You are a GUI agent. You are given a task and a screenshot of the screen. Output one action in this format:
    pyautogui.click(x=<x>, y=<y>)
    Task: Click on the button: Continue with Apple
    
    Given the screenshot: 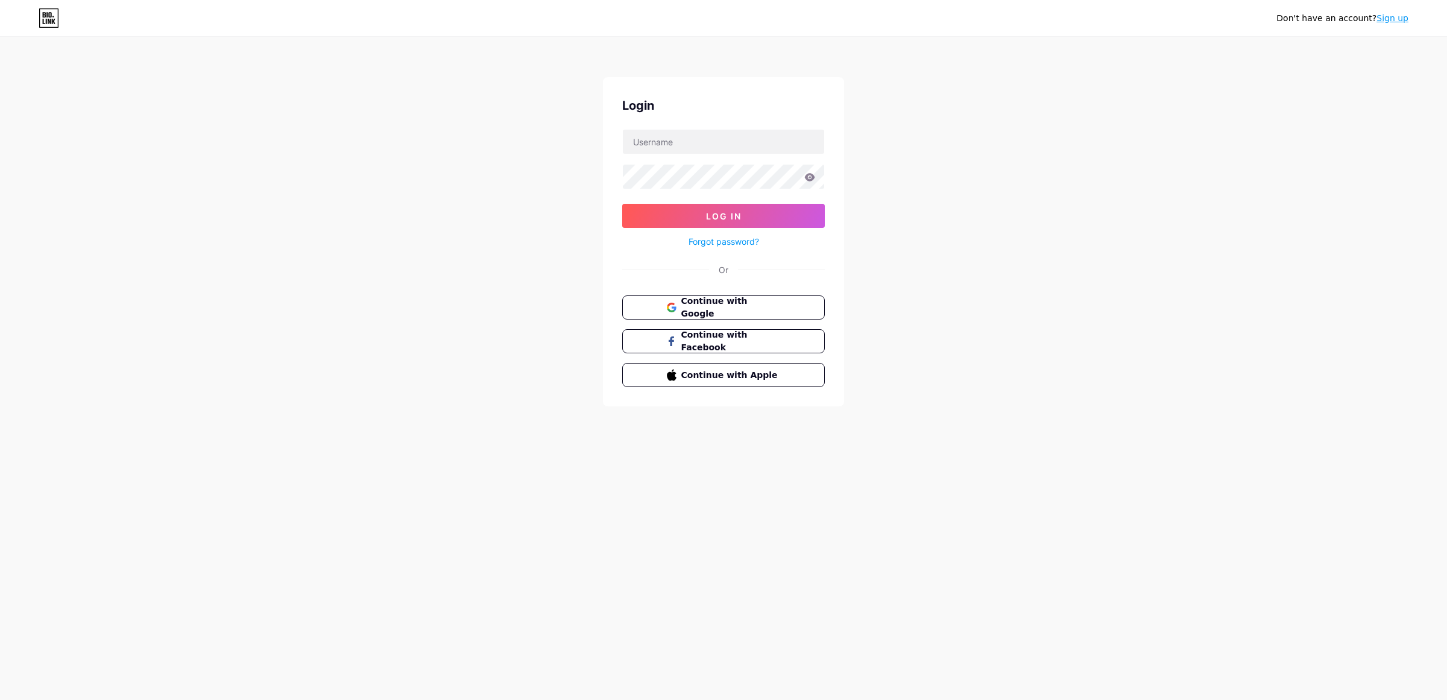 What is the action you would take?
    pyautogui.click(x=724, y=375)
    